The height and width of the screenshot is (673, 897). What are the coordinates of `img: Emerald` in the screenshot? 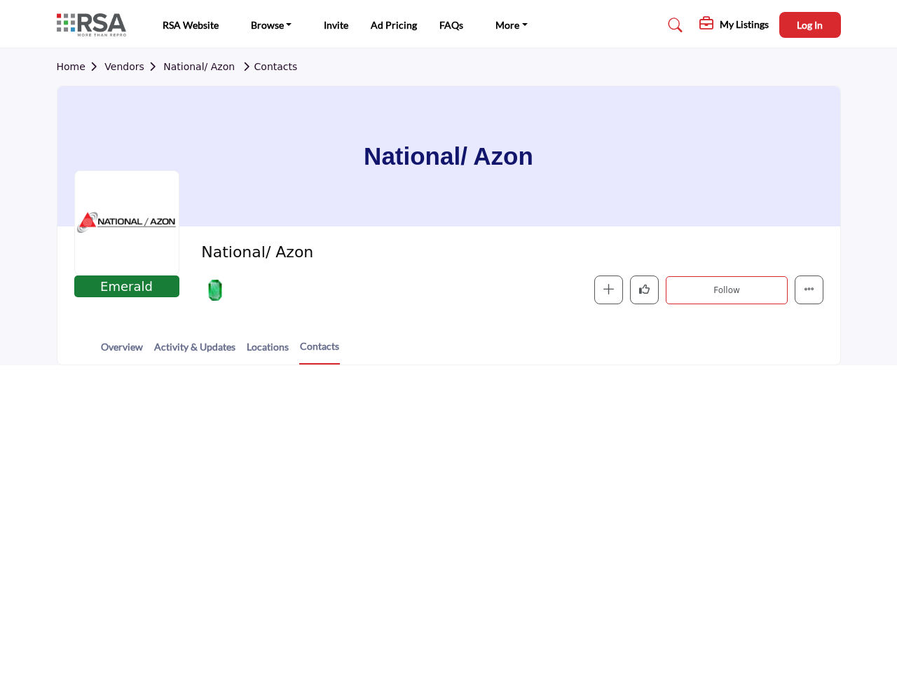 It's located at (215, 290).